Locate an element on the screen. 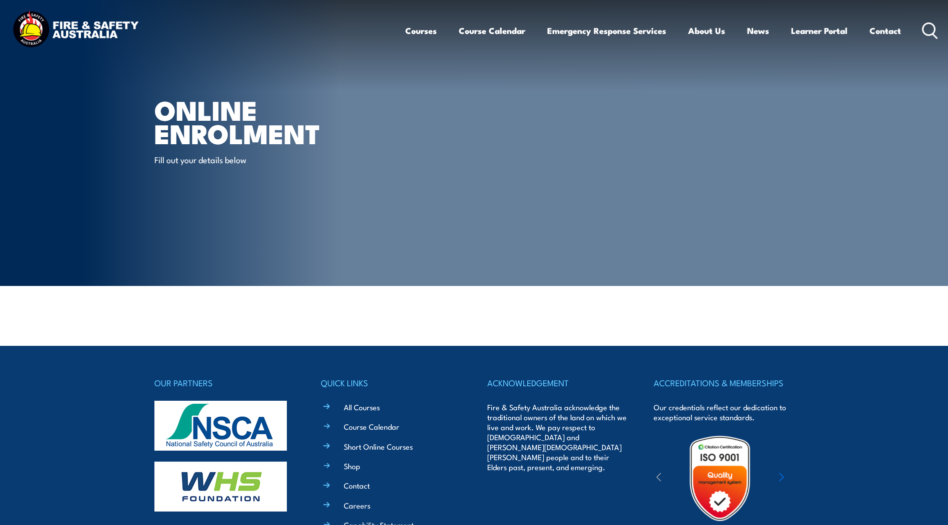  h4: ACCREDITATIONS & MEMBERSHIPS is located at coordinates (723, 383).